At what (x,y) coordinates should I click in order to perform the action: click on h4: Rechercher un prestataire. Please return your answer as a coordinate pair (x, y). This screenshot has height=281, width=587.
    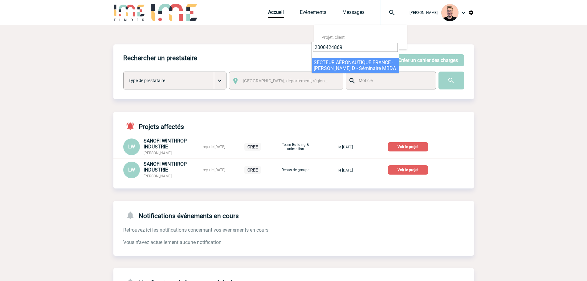
    Looking at the image, I should click on (160, 58).